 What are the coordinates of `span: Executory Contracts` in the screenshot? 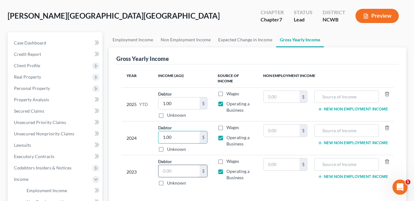 It's located at (34, 156).